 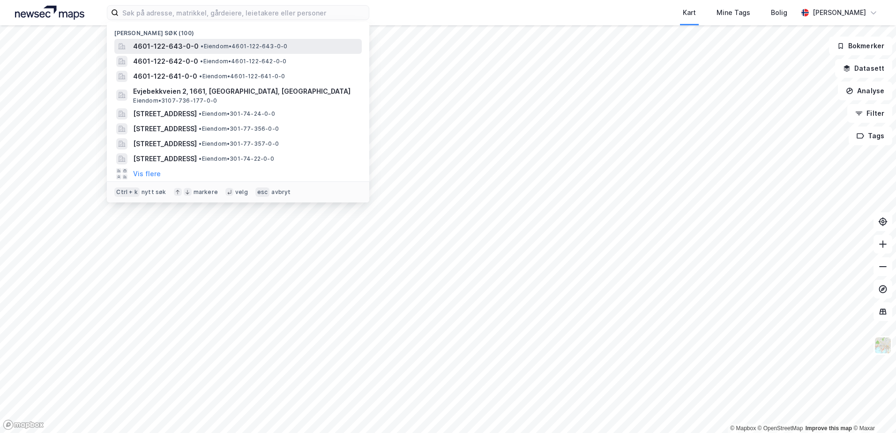 I want to click on span: Eiendom • 4601-122-642-0-0, so click(x=243, y=61).